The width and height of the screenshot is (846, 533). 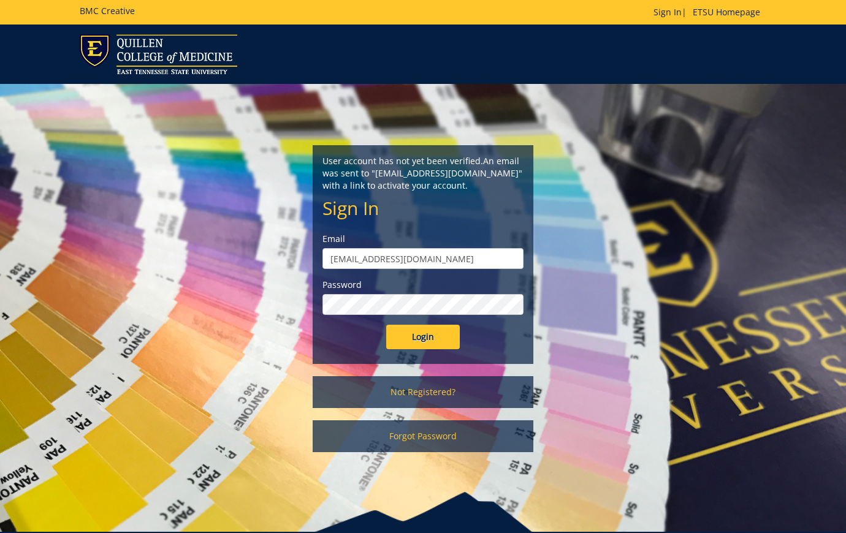 What do you see at coordinates (423, 239) in the screenshot?
I see `label: Email` at bounding box center [423, 239].